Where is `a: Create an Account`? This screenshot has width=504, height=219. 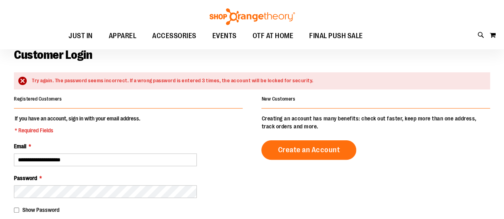
a: Create an Account is located at coordinates (309, 150).